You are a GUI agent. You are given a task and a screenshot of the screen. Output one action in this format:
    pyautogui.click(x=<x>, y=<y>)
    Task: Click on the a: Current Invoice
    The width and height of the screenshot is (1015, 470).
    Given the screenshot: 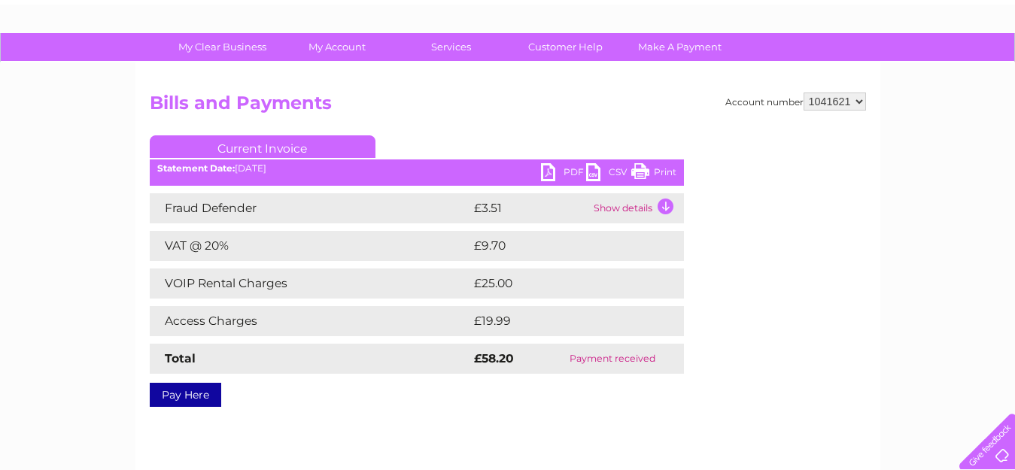 What is the action you would take?
    pyautogui.click(x=263, y=147)
    